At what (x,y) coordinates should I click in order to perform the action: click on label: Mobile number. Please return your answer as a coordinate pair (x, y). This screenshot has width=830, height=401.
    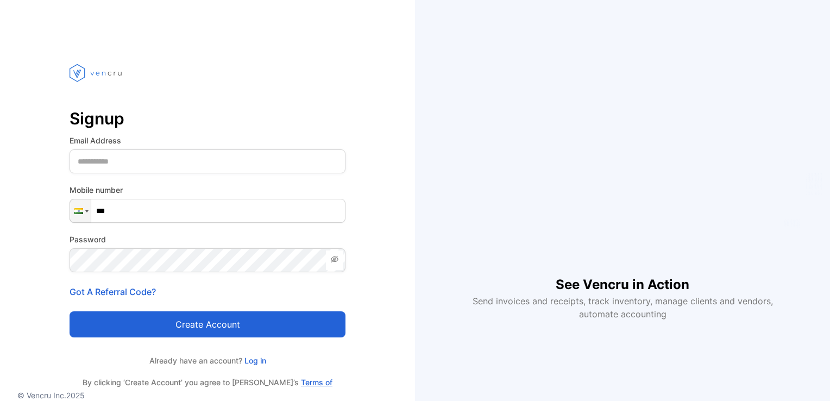
    Looking at the image, I should click on (207, 190).